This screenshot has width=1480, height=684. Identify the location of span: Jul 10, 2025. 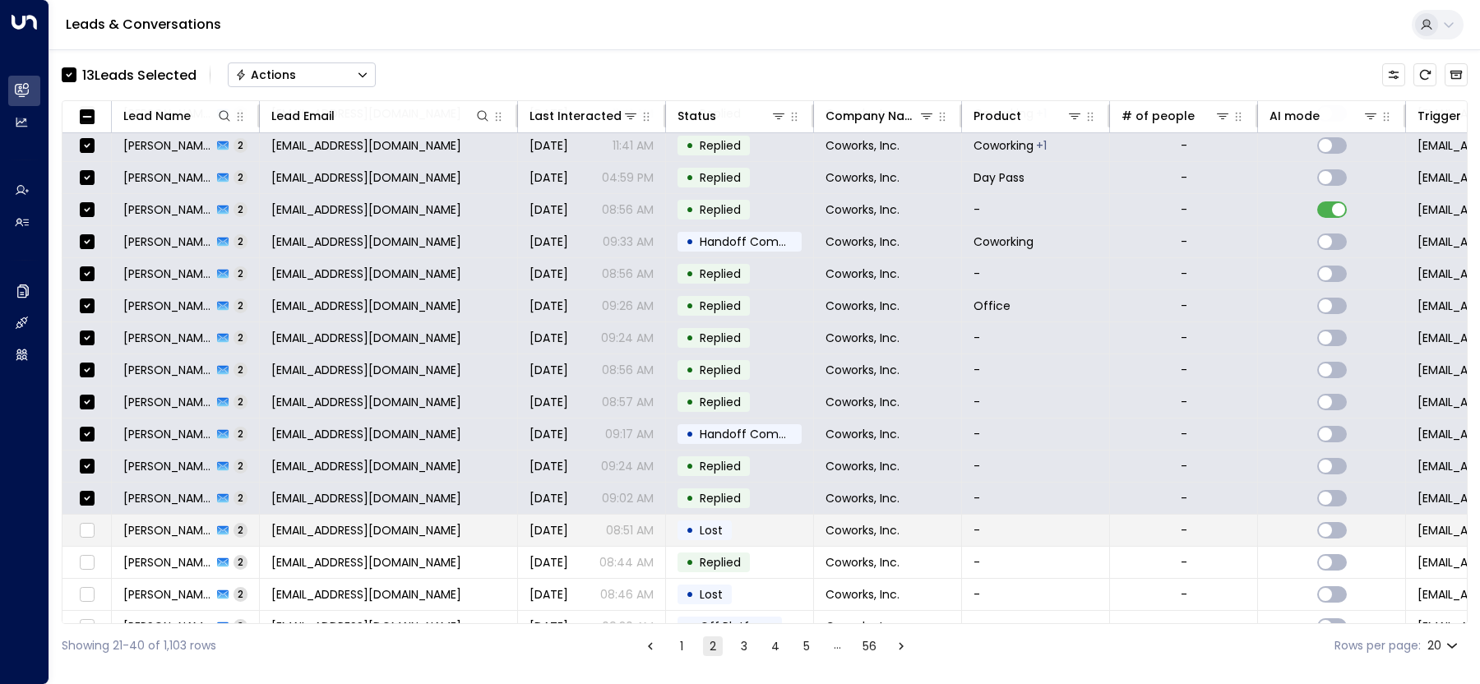
(548, 370).